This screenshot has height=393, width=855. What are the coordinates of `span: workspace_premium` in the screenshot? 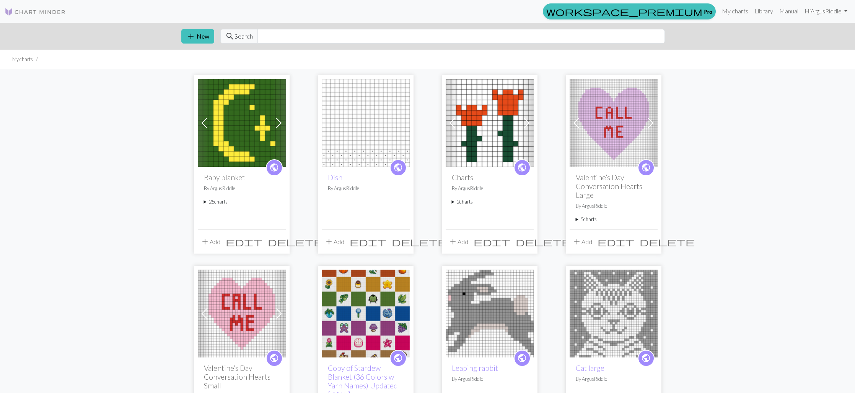 It's located at (624, 11).